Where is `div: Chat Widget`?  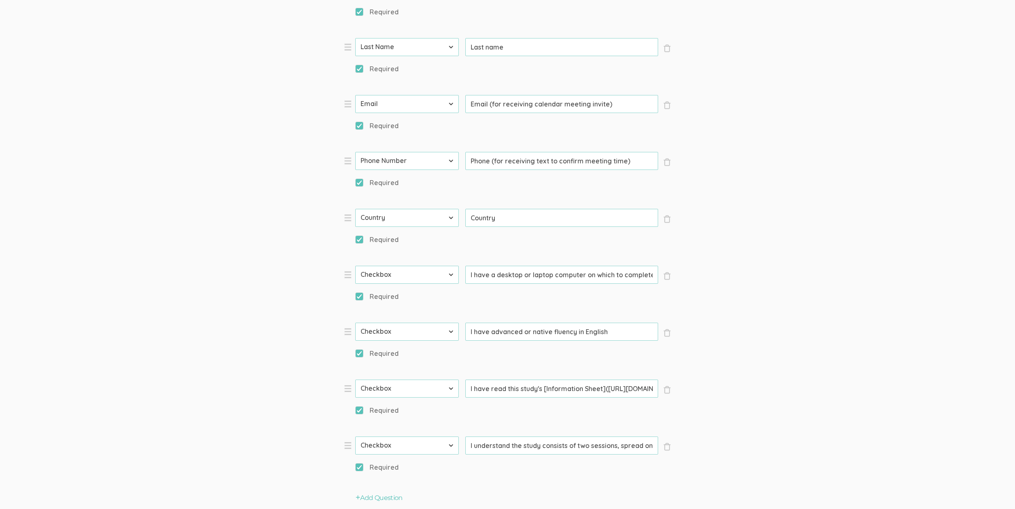
div: Chat Widget is located at coordinates (995, 489).